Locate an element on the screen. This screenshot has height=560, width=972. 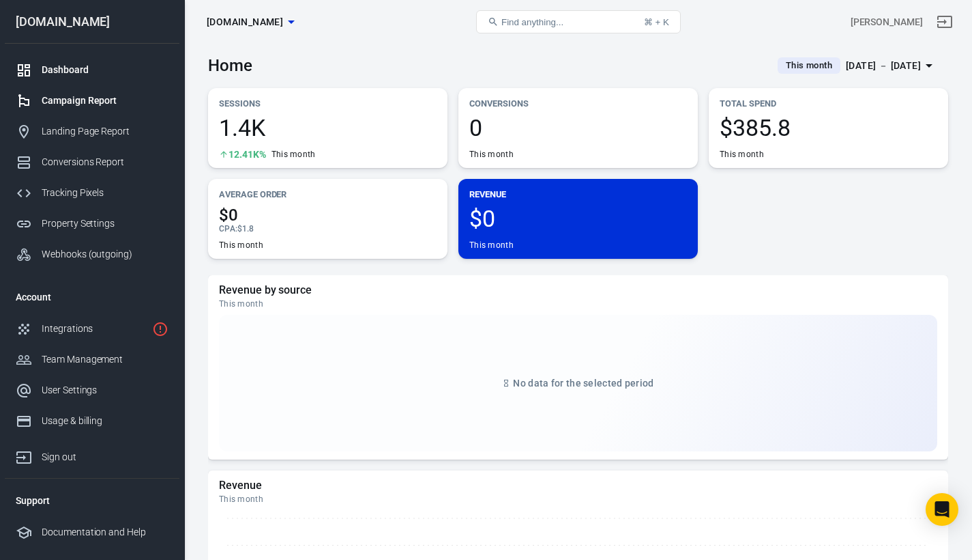
a: Landing Page Report is located at coordinates (92, 131).